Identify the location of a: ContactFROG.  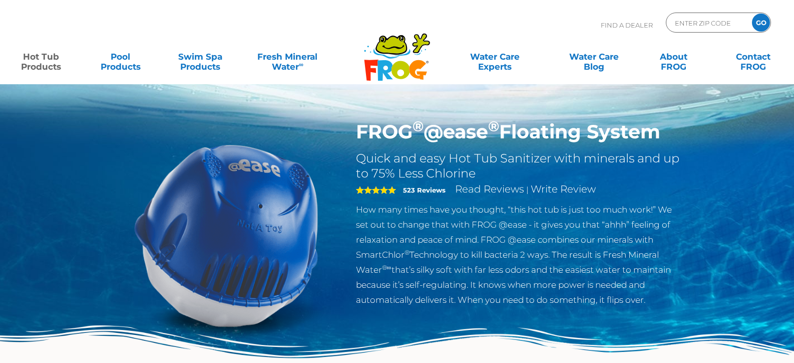
(753, 57).